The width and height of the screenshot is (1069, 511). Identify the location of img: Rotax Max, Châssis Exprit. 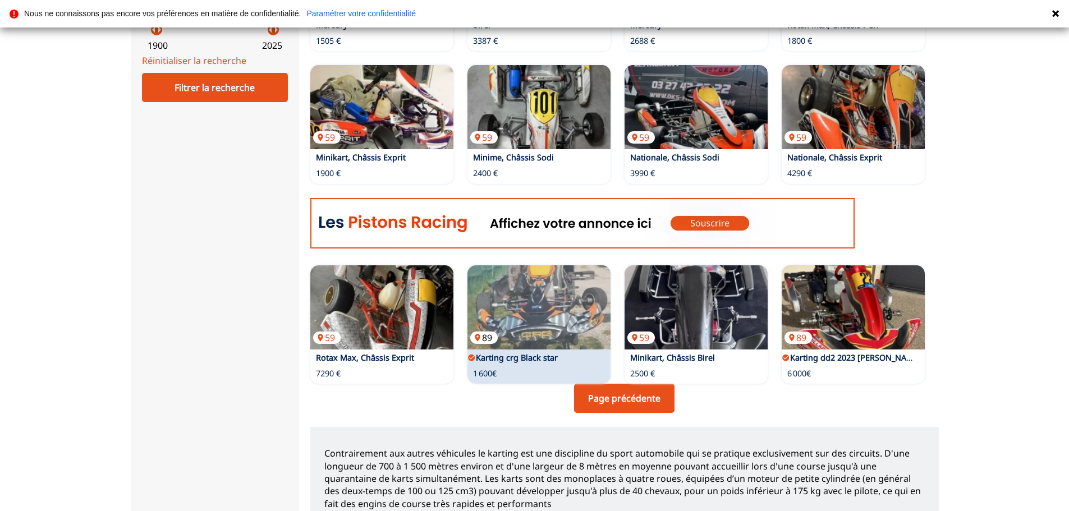
(382, 308).